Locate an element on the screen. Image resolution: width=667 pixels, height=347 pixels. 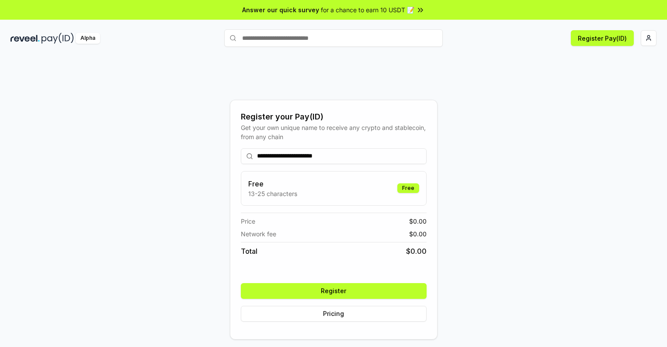
button: Pricing is located at coordinates (334, 314).